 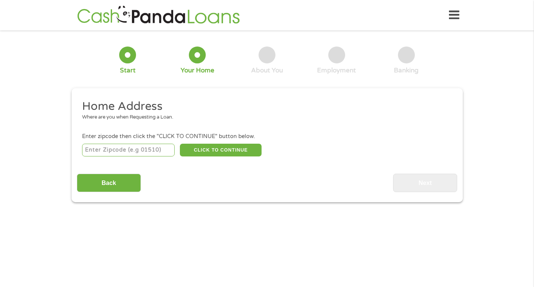 I want to click on input: Enter Zipcode (e.g 01510), so click(x=128, y=150).